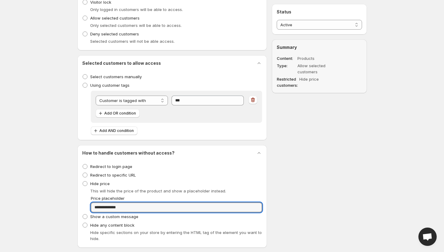 This screenshot has height=252, width=444. Describe the element at coordinates (116, 77) in the screenshot. I see `span: Select customers manually` at that location.